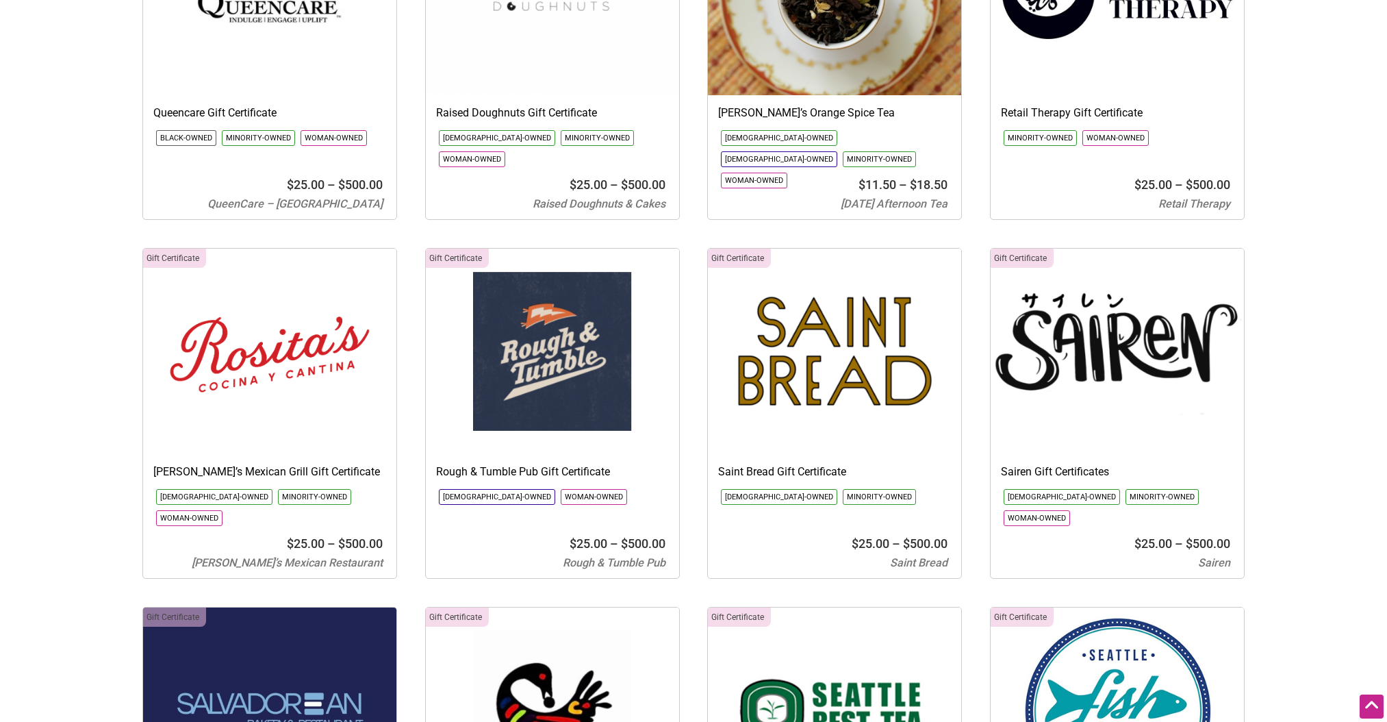 The image size is (1387, 722). Describe the element at coordinates (1117, 351) in the screenshot. I see `img: Sairen logo` at that location.